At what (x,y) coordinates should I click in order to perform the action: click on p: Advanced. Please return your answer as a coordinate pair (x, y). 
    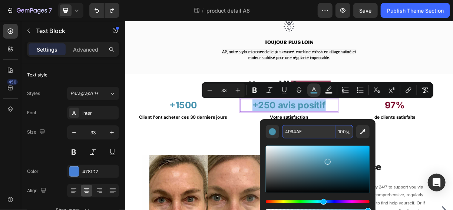
    Looking at the image, I should click on (86, 49).